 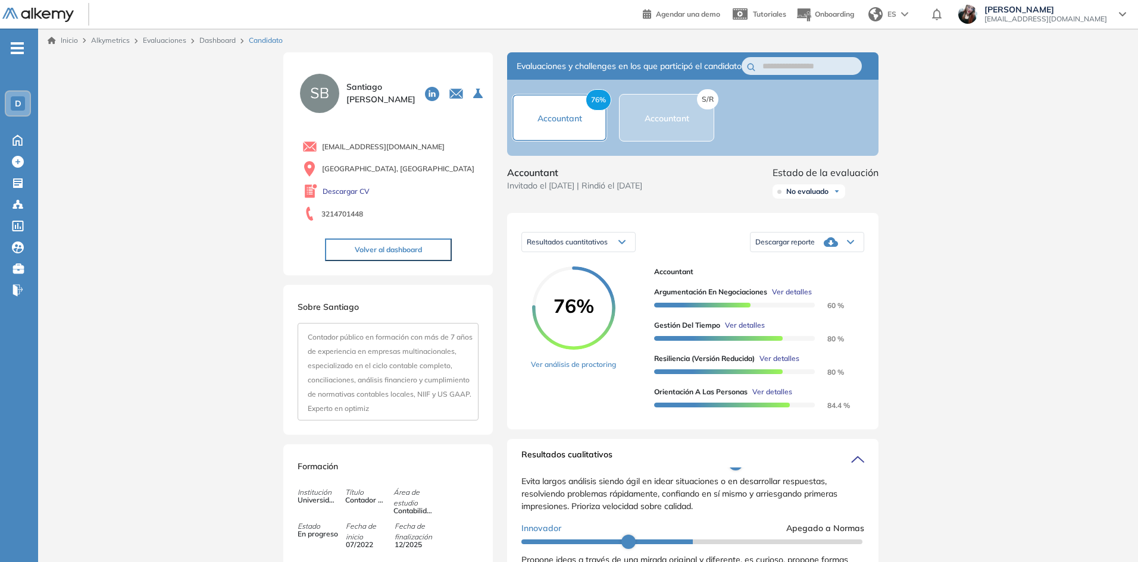 What do you see at coordinates (704, 359) in the screenshot?
I see `span: Resiliencia (versión reducida)` at bounding box center [704, 359].